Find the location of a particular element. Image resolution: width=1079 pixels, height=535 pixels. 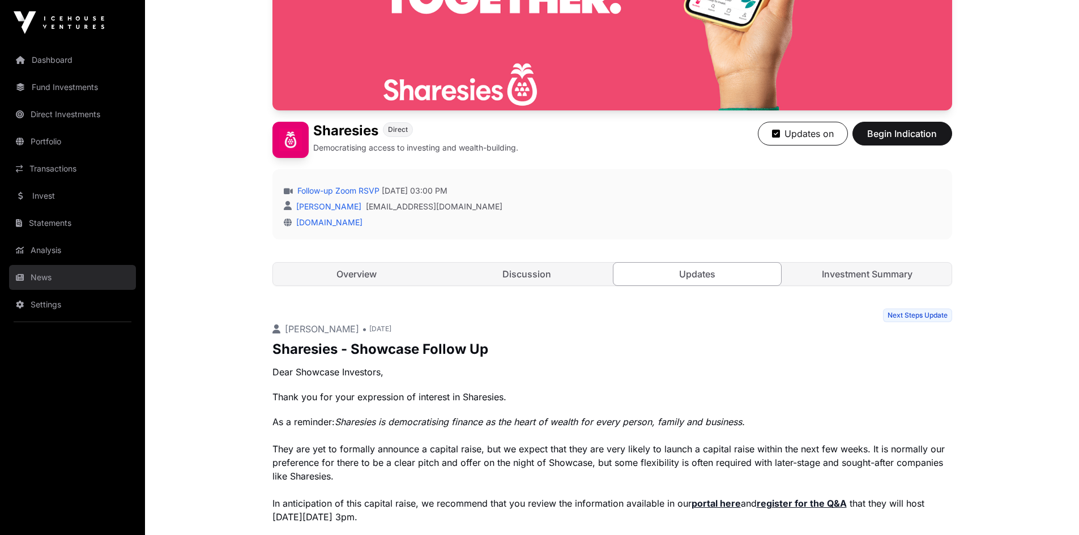

span: Begin Indication is located at coordinates (902, 134).